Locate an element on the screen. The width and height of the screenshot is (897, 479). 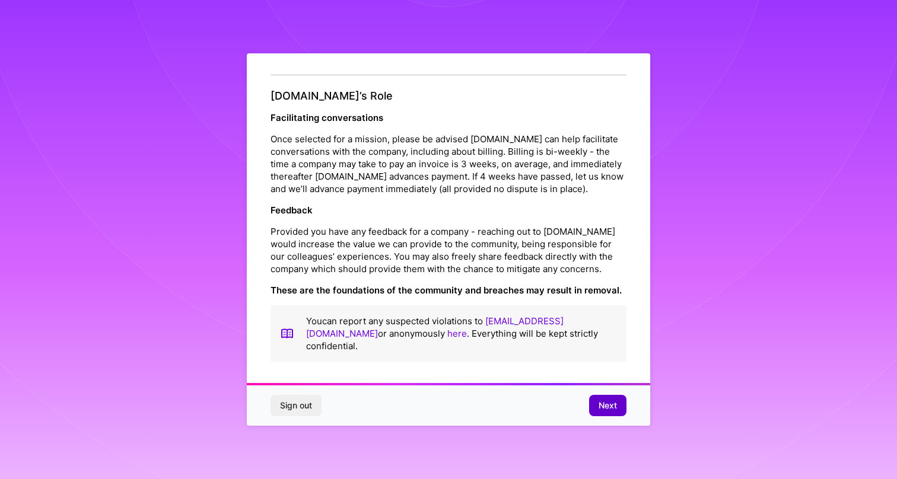
a: here is located at coordinates (457, 333).